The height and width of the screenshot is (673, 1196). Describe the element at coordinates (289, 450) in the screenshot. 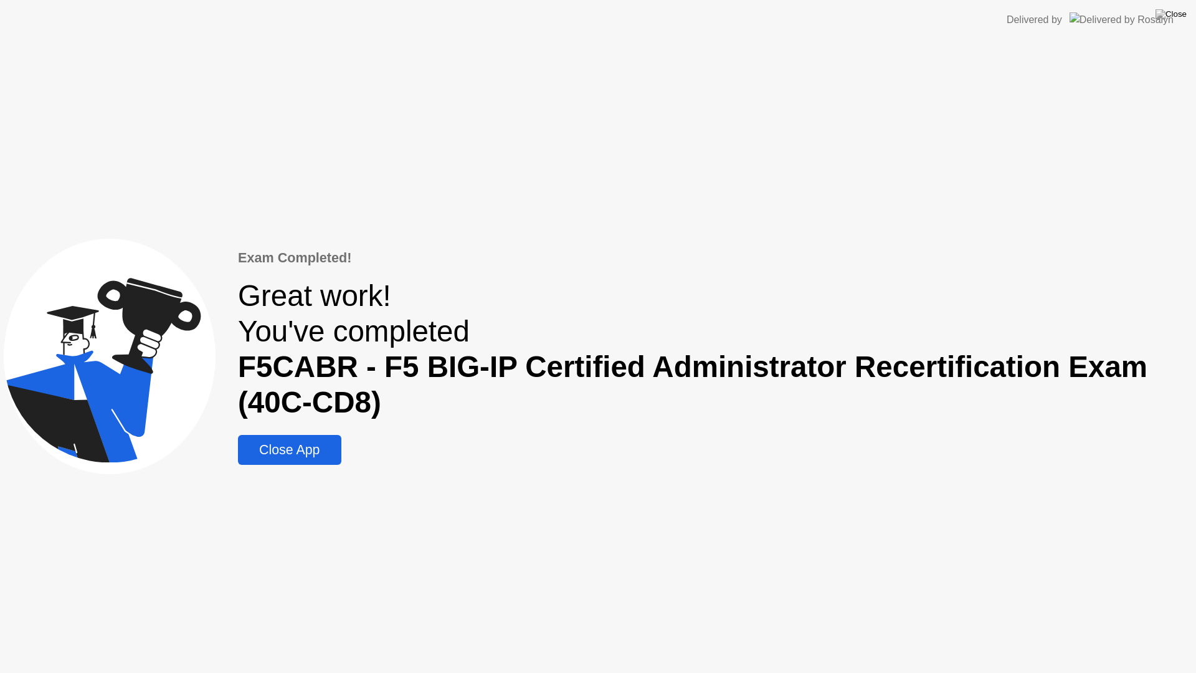

I see `div: Close App` at that location.